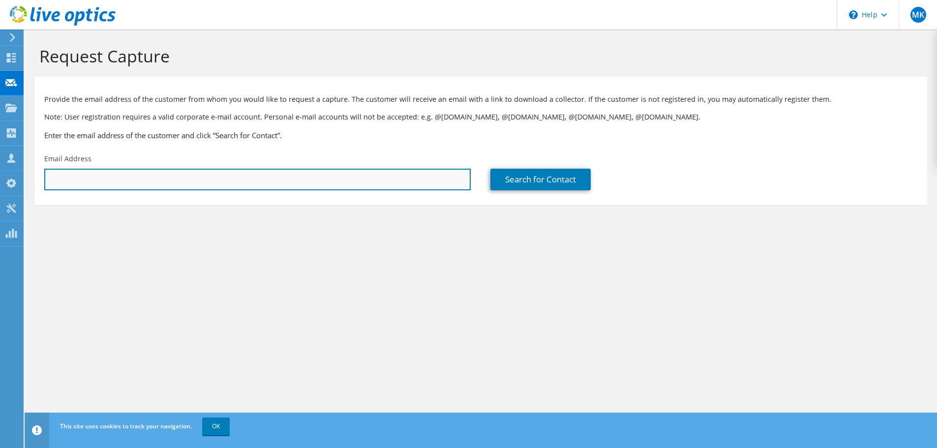  What do you see at coordinates (481, 117) in the screenshot?
I see `p: Note: User registration requires a valid corporate e-mail account. Personal e-mail accounts will ...` at bounding box center [481, 117].